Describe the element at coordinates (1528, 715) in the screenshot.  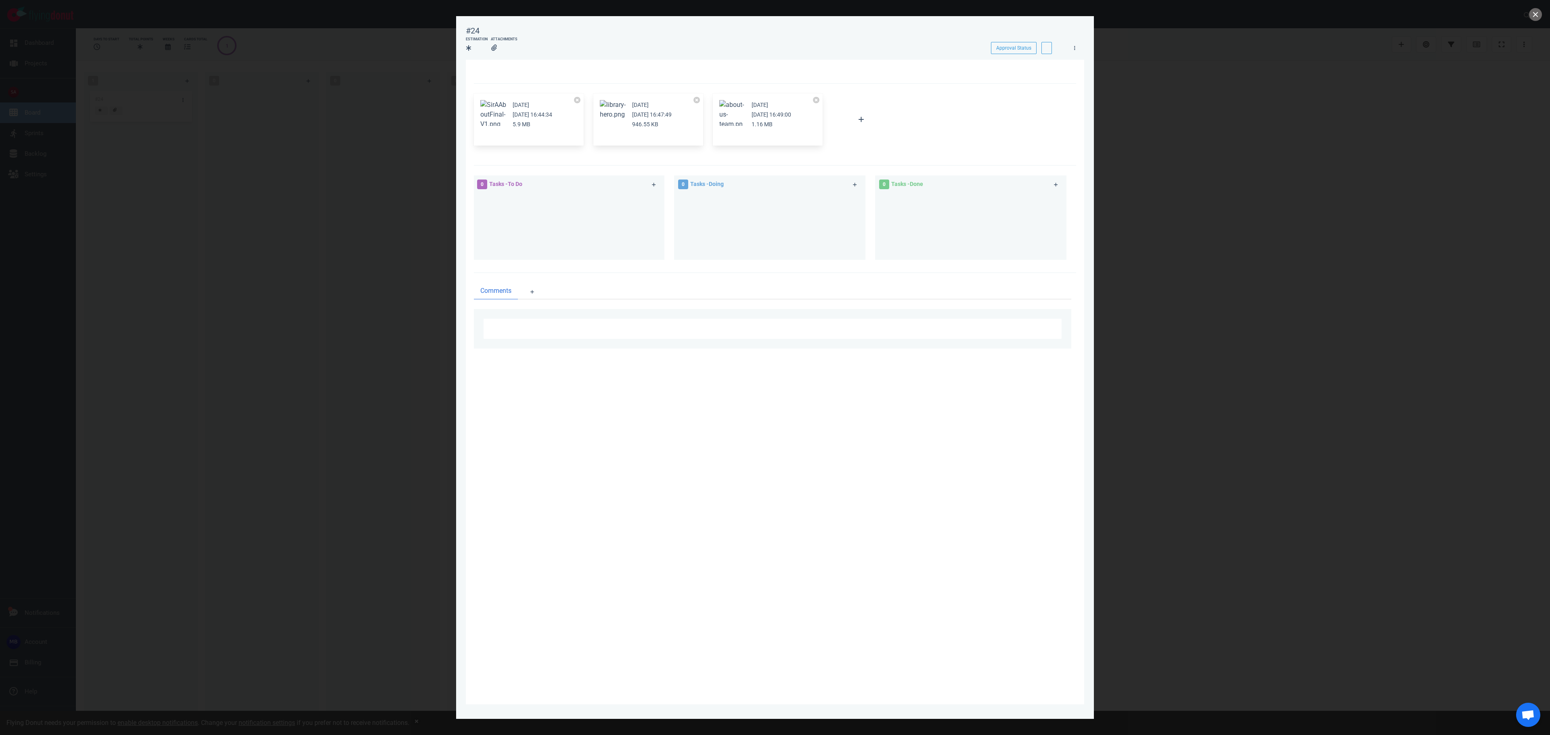
I see `div: Open de chat` at that location.